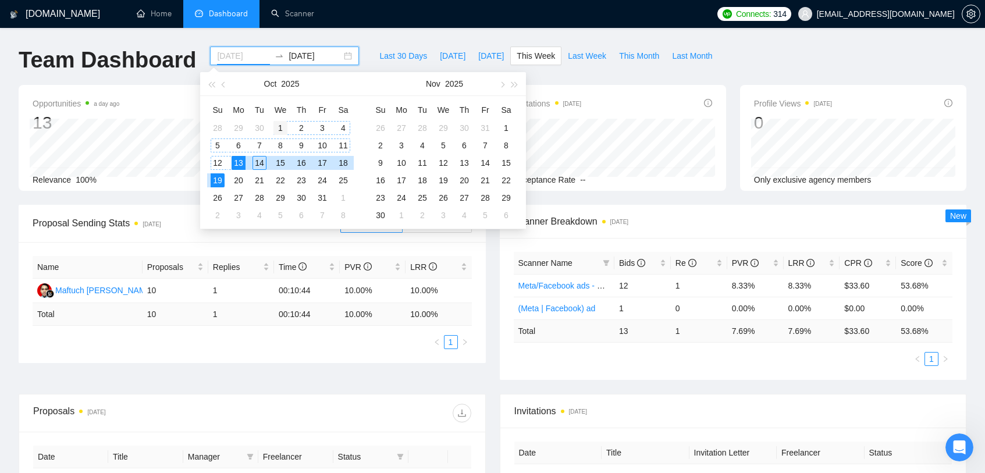  What do you see at coordinates (380, 198) in the screenshot?
I see `td: 2025-11-23` at bounding box center [380, 198].